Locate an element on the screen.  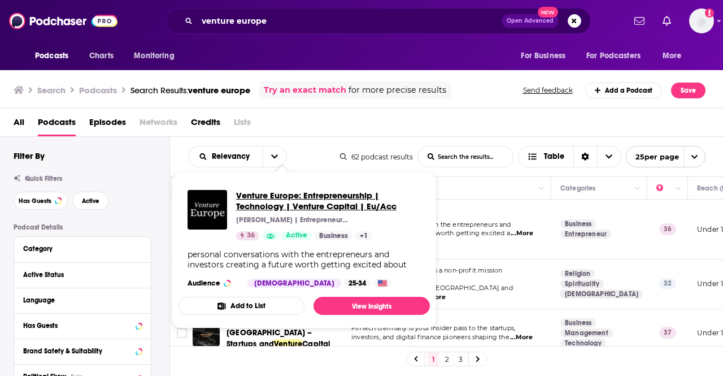
a: Search Results:venture europe is located at coordinates (190, 90).